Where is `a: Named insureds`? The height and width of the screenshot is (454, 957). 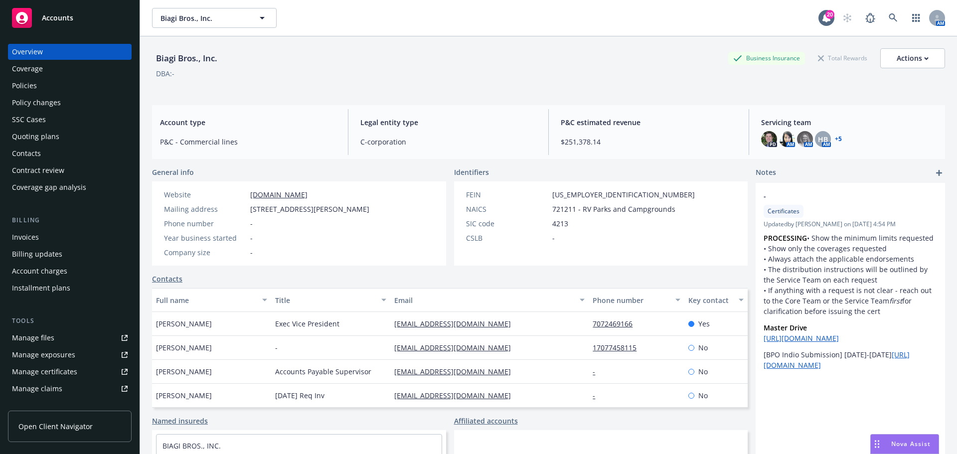 a: Named insureds is located at coordinates (180, 421).